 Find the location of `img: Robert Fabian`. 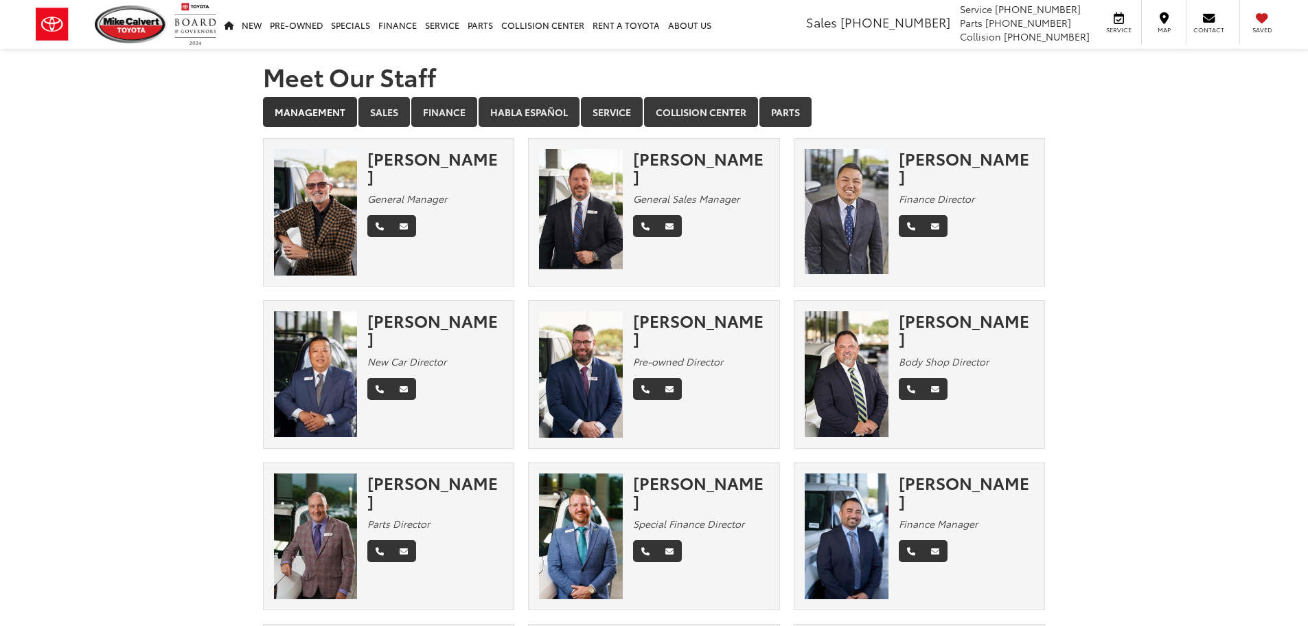

img: Robert Fabian is located at coordinates (316, 536).